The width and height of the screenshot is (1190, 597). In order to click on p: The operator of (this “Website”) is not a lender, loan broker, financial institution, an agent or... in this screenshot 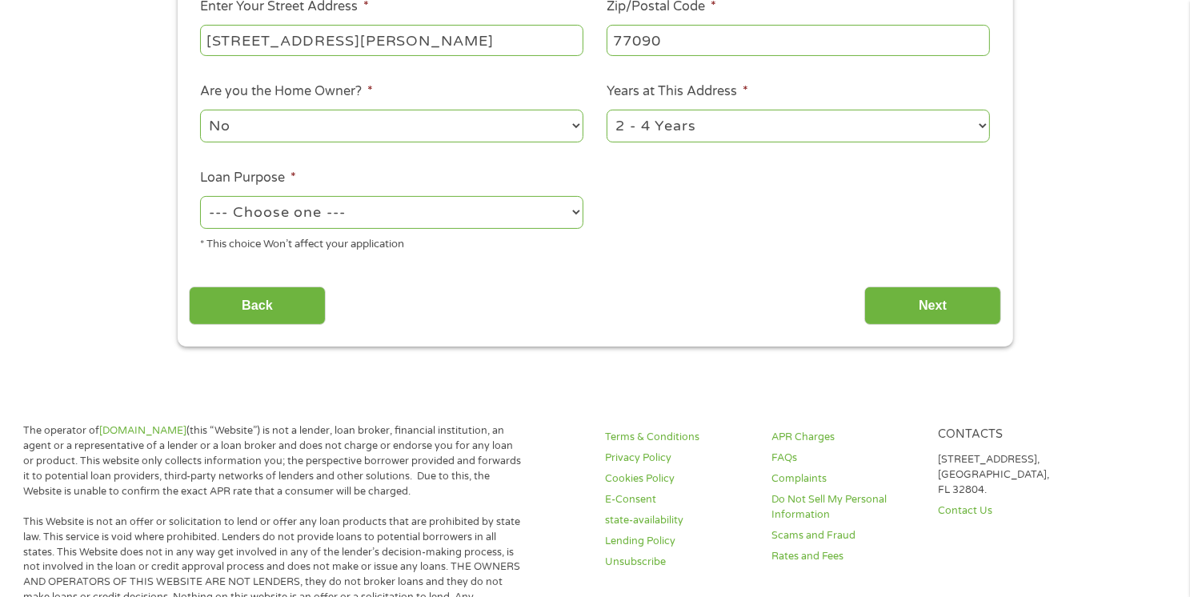, I will do `click(273, 461)`.